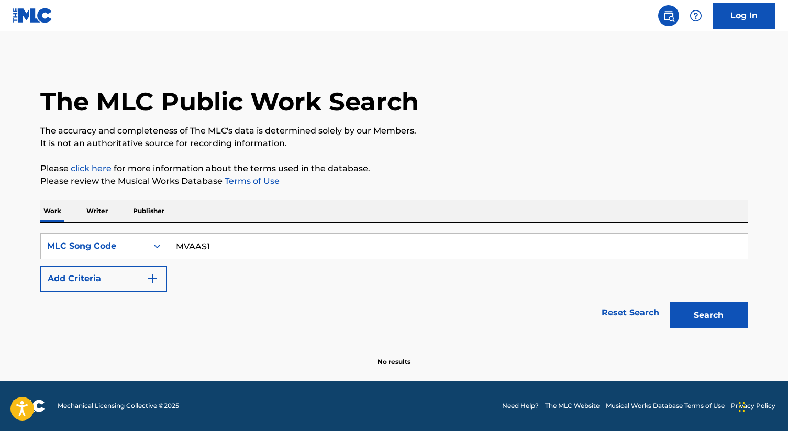 This screenshot has width=788, height=431. I want to click on img: logo, so click(29, 406).